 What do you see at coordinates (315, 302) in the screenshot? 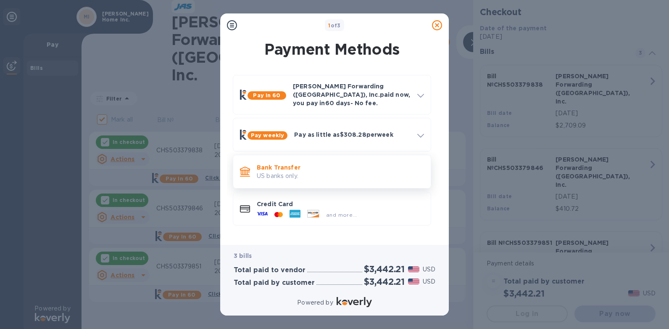
I see `p: Powered by` at bounding box center [315, 302].